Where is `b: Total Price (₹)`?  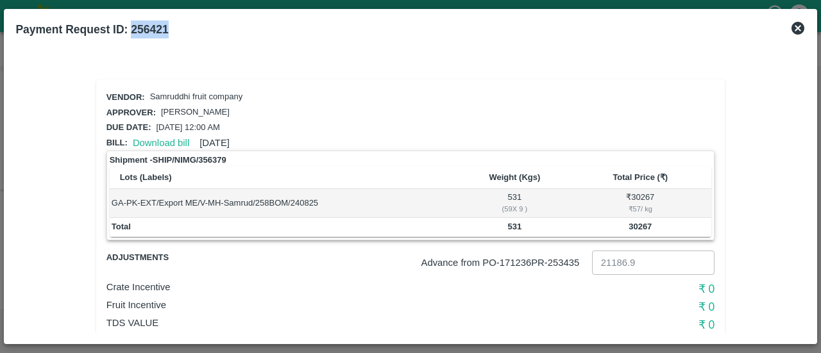 b: Total Price (₹) is located at coordinates (640, 177).